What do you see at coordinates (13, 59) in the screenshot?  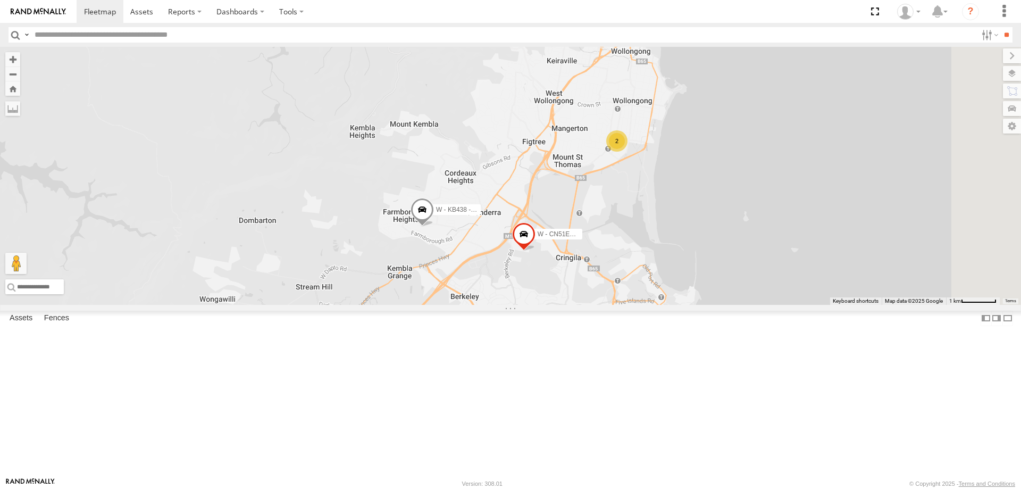 I see `button: Zoom in` at bounding box center [13, 59].